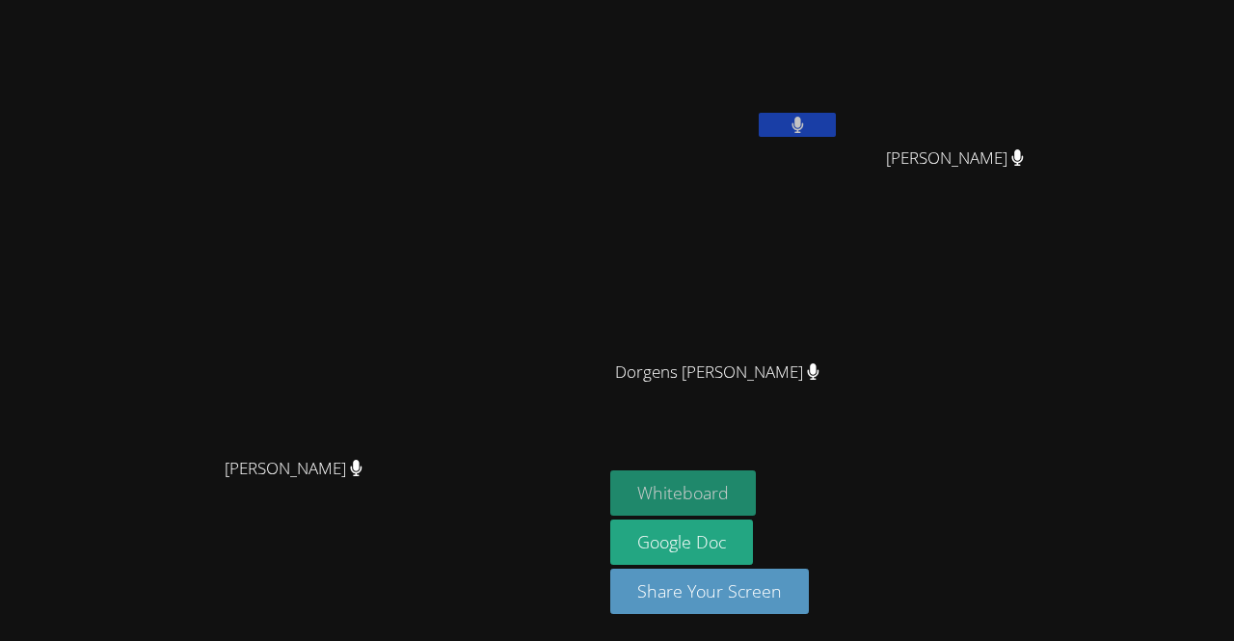 This screenshot has width=1234, height=641. I want to click on button: Share Your Screen, so click(710, 591).